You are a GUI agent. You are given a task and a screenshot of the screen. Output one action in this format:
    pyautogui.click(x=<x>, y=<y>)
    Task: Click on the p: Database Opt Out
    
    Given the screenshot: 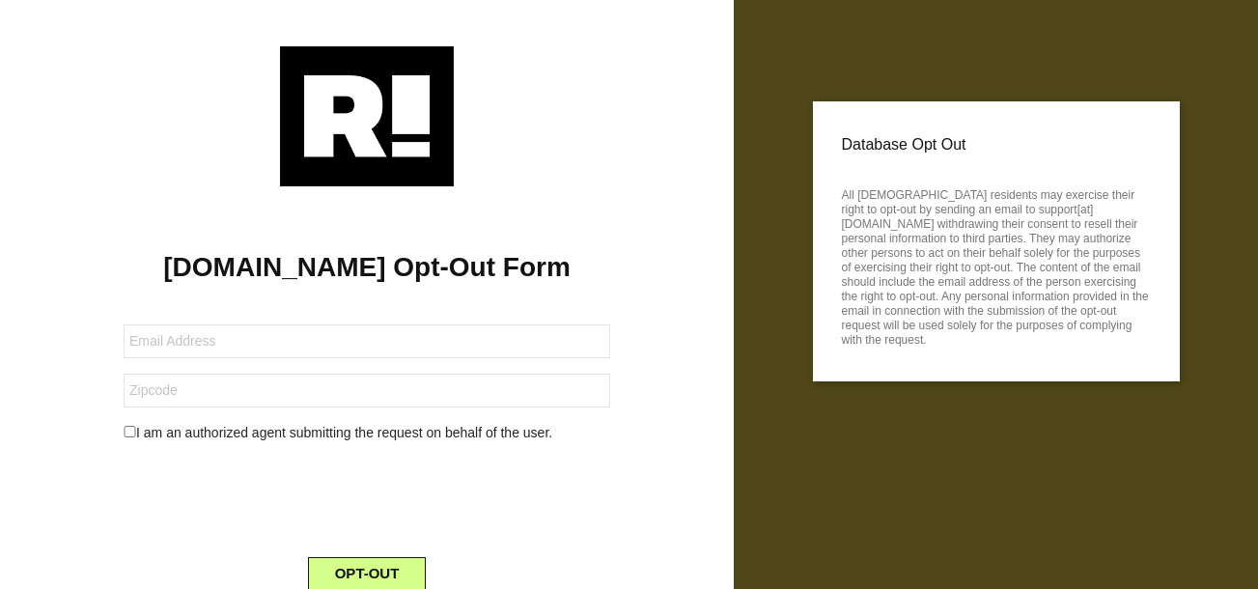 What is the action you would take?
    pyautogui.click(x=997, y=145)
    